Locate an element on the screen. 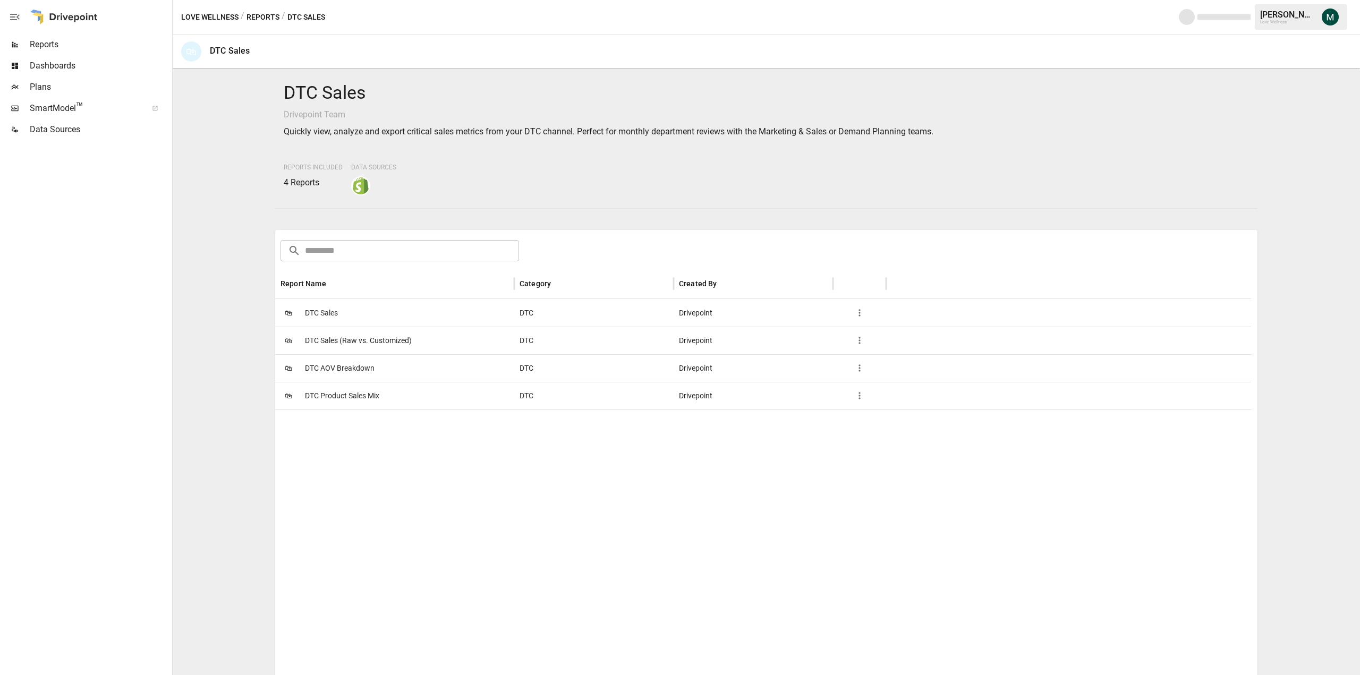 The image size is (1360, 675). span: DTC Sales (Raw vs. Customized) is located at coordinates (358, 340).